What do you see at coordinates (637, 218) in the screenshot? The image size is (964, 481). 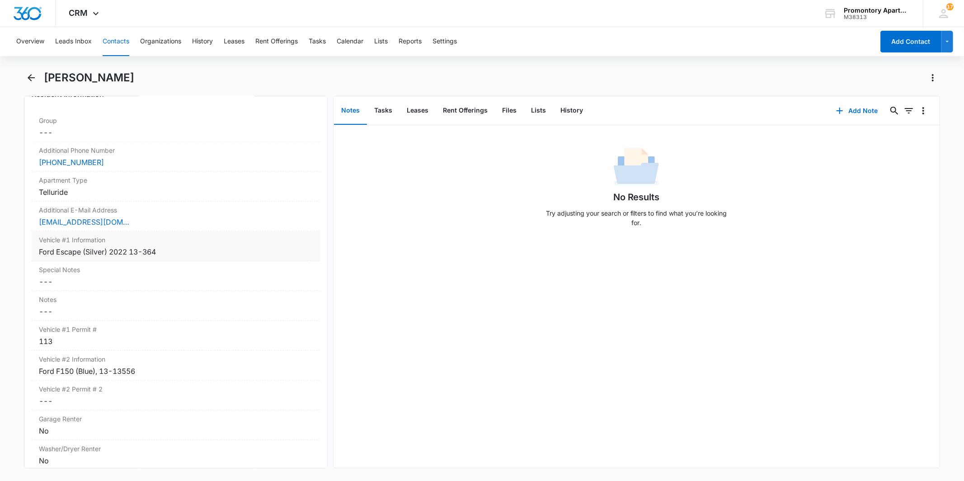 I see `p: Try adjusting your search or filters to find what you’re looking for.` at bounding box center [637, 218].